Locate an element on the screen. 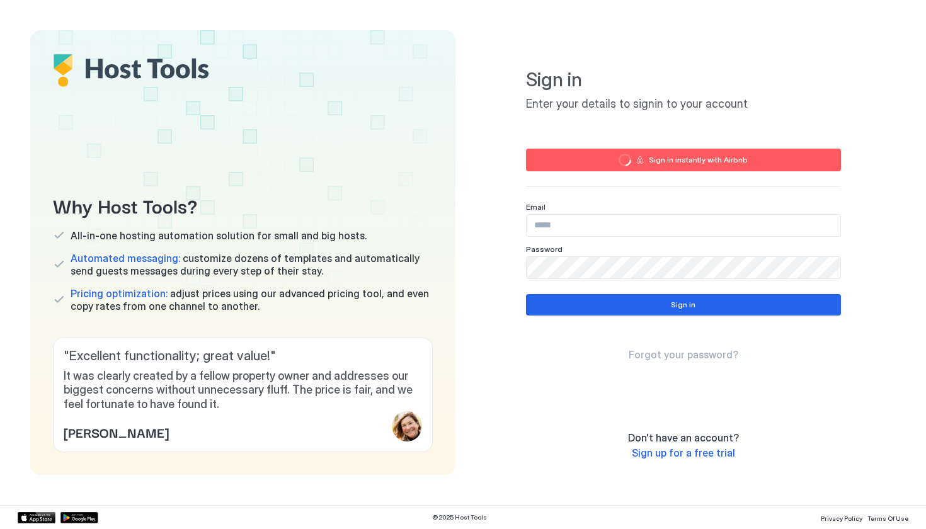 The height and width of the screenshot is (529, 926). span: customize dozens of templates and automatically send guests messages during every step of their s... is located at coordinates (251, 264).